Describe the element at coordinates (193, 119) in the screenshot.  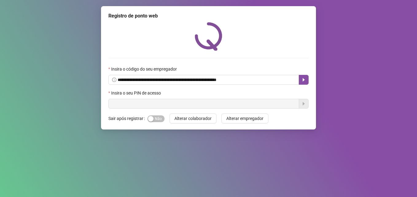
I see `button: Alterar colaborador` at that location.